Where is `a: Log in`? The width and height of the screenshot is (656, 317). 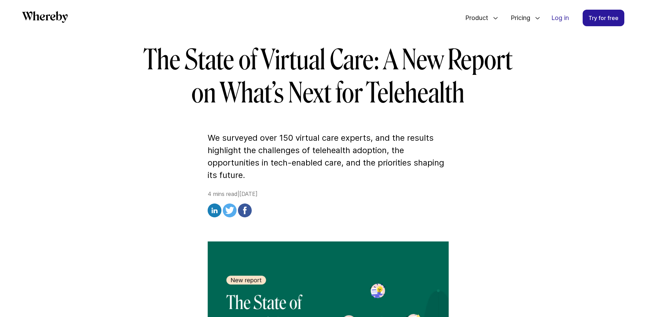 a: Log in is located at coordinates (560, 18).